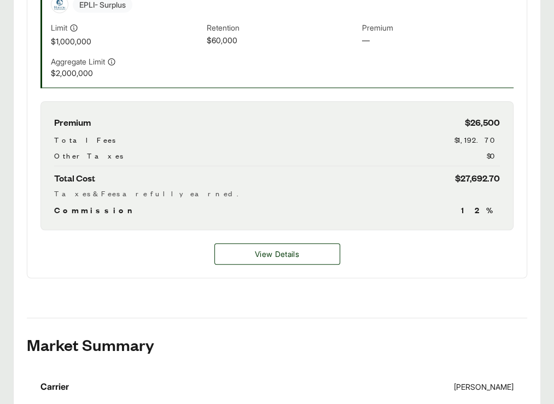 Image resolution: width=554 pixels, height=404 pixels. I want to click on a: Hudson details, so click(277, 254).